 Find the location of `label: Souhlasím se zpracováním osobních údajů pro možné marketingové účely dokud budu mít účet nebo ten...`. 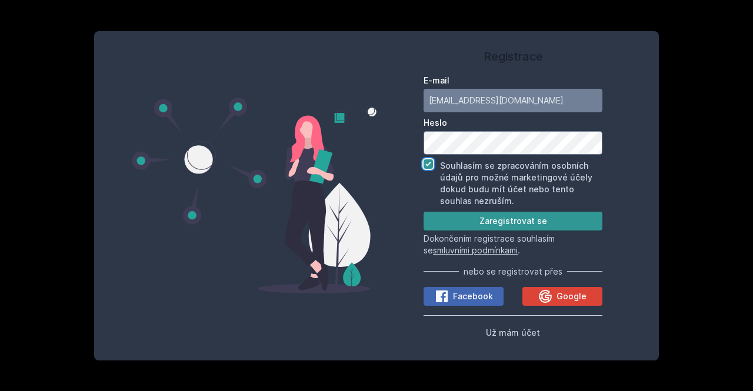

label: Souhlasím se zpracováním osobních údajů pro možné marketingové účely dokud budu mít účet nebo ten... is located at coordinates (516, 183).